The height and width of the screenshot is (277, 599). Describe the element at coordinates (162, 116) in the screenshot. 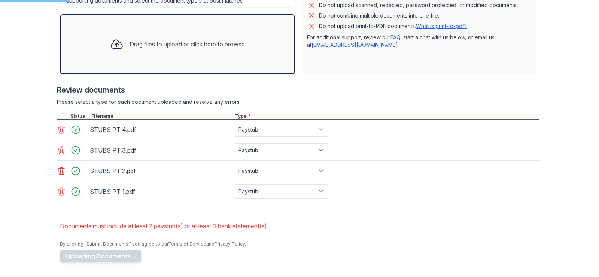

I see `div: Filename` at that location.